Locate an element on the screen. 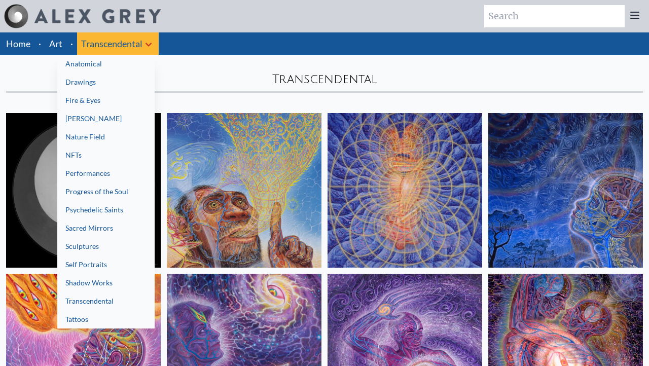  a: Sculptures is located at coordinates (106, 246).